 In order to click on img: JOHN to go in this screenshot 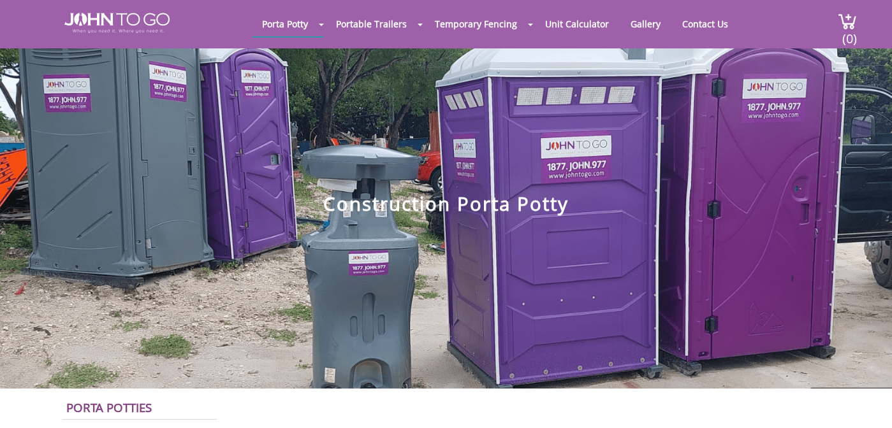, I will do `click(117, 23)`.